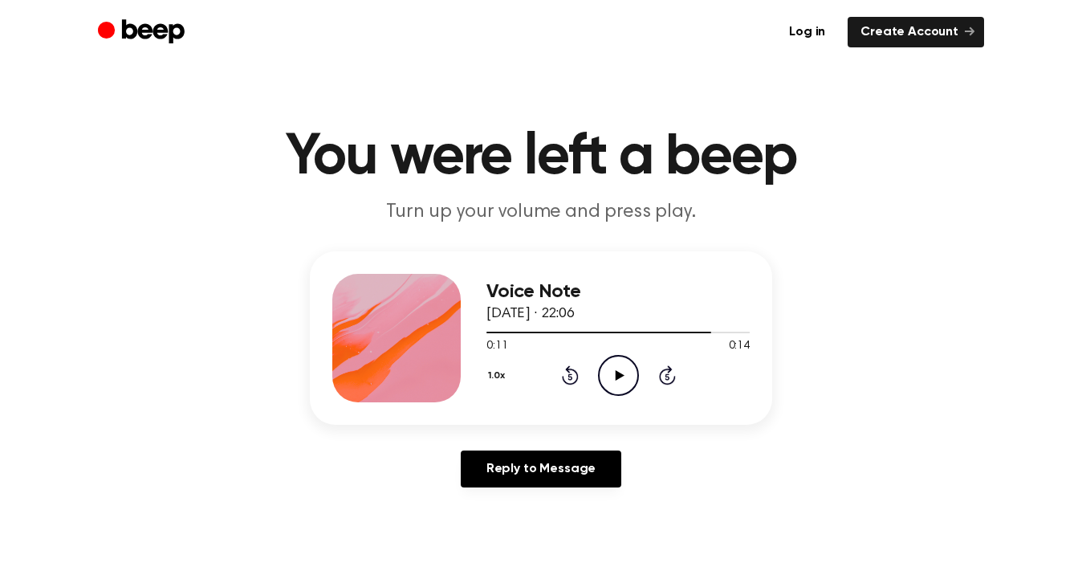  What do you see at coordinates (541, 212) in the screenshot?
I see `p: Turn up your volume and press play.` at bounding box center [541, 212].